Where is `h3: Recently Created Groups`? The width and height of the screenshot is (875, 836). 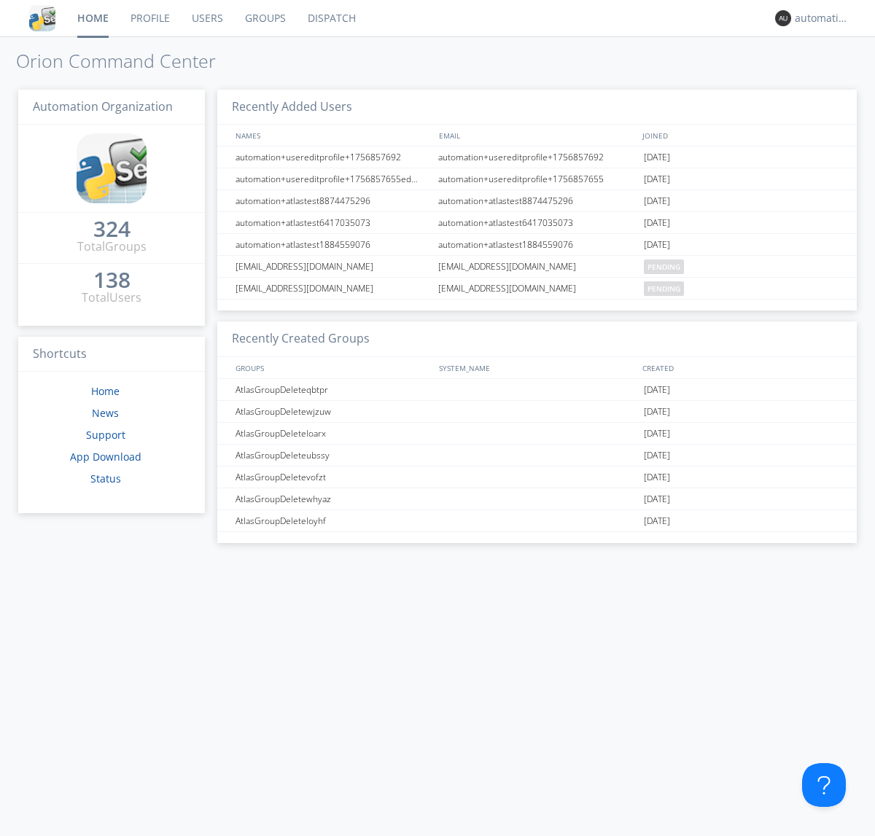 h3: Recently Created Groups is located at coordinates (536, 339).